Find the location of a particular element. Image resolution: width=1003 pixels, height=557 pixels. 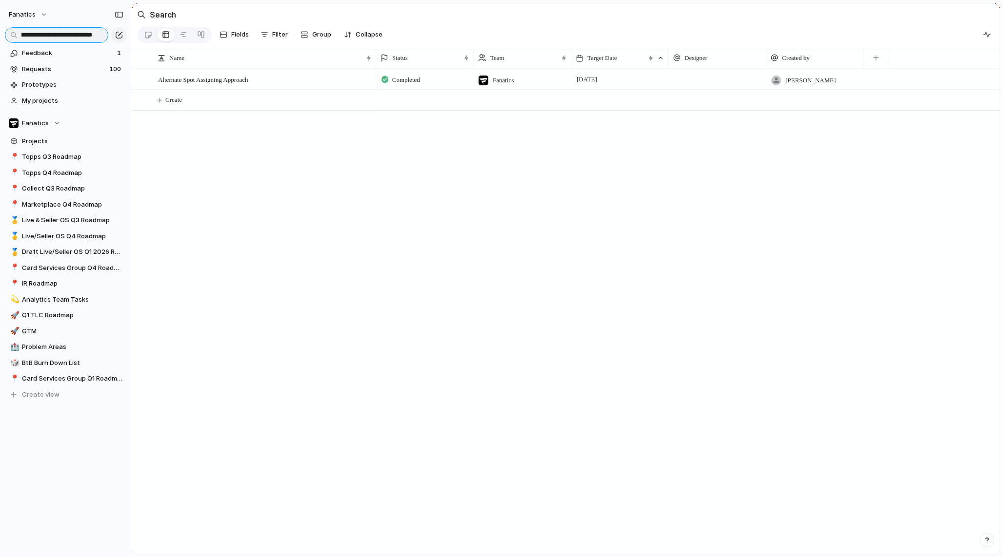

span: GTM is located at coordinates (73, 332).